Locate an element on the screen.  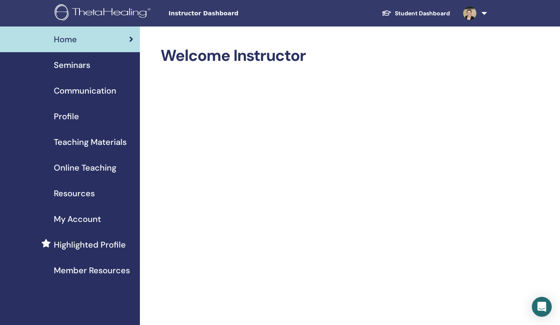
span: Teaching Materials is located at coordinates (90, 142).